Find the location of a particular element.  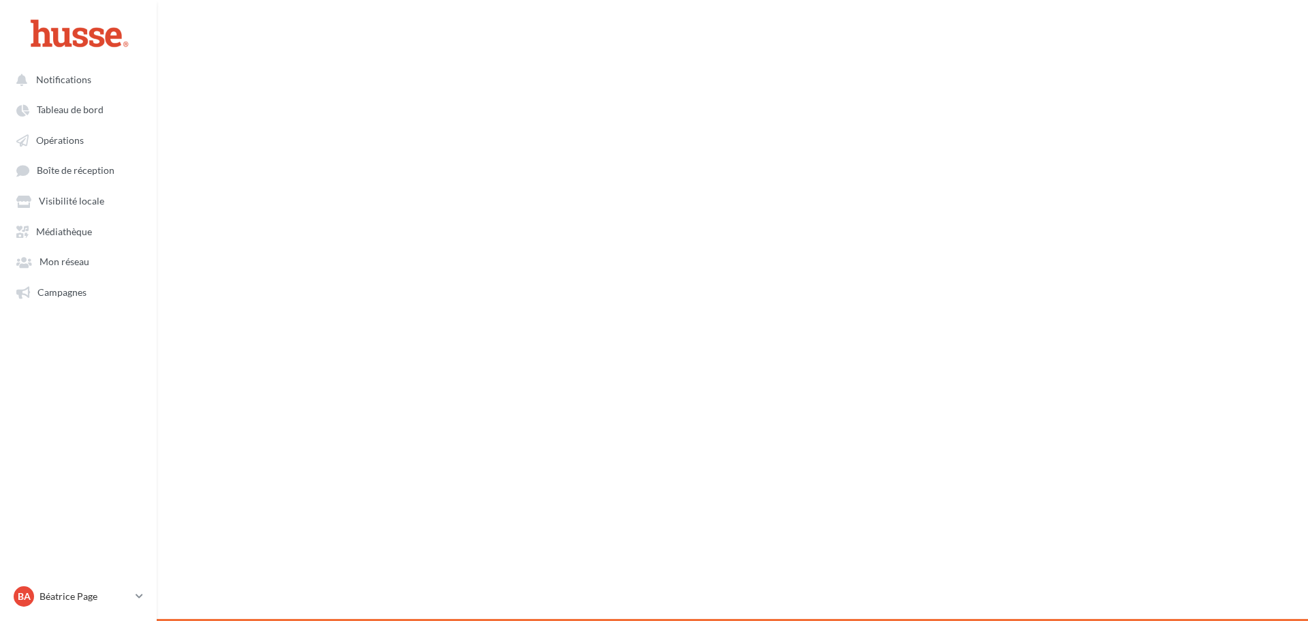

span: Visibilité locale is located at coordinates (72, 201).